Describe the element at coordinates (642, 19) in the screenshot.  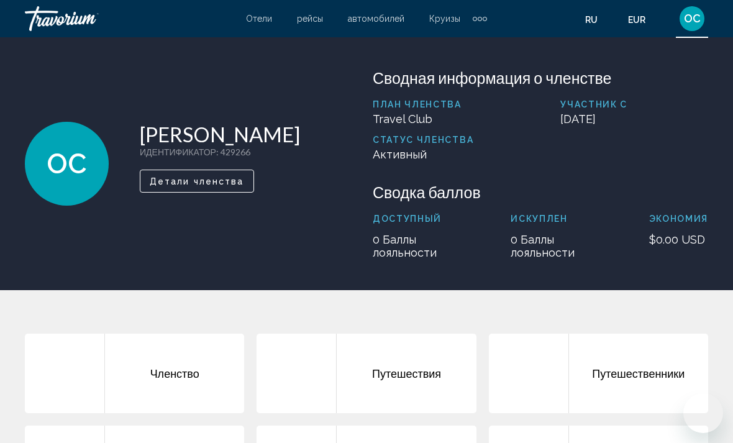
I see `button: Change currency` at that location.